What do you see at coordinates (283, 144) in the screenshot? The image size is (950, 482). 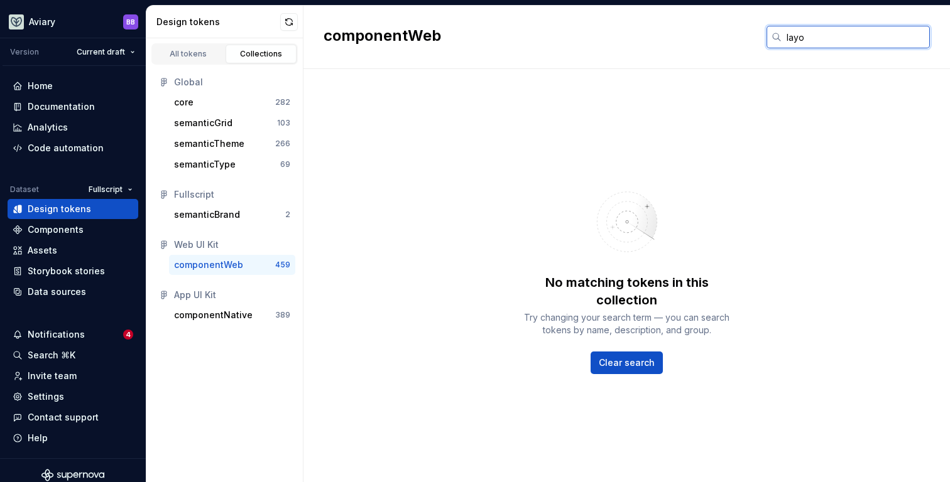 I see `div: 266` at bounding box center [283, 144].